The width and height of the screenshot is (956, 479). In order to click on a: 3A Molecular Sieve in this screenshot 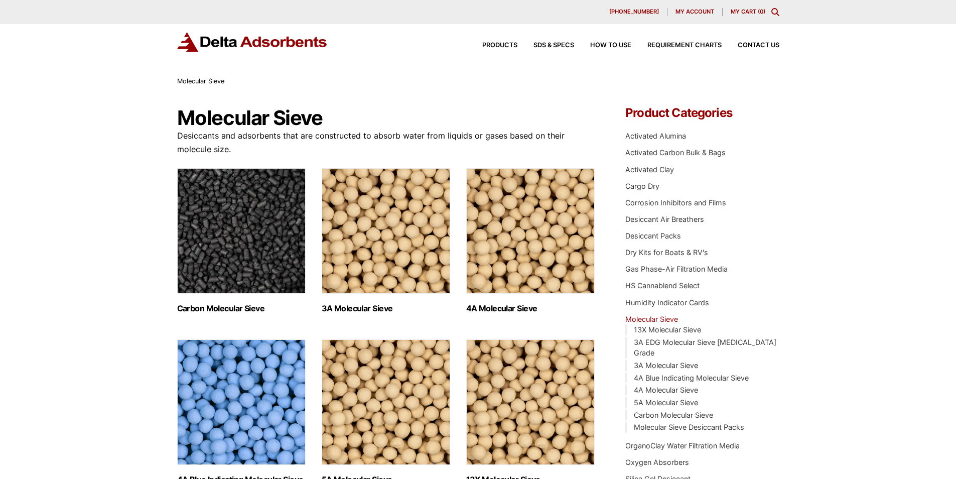, I will do `click(666, 365)`.